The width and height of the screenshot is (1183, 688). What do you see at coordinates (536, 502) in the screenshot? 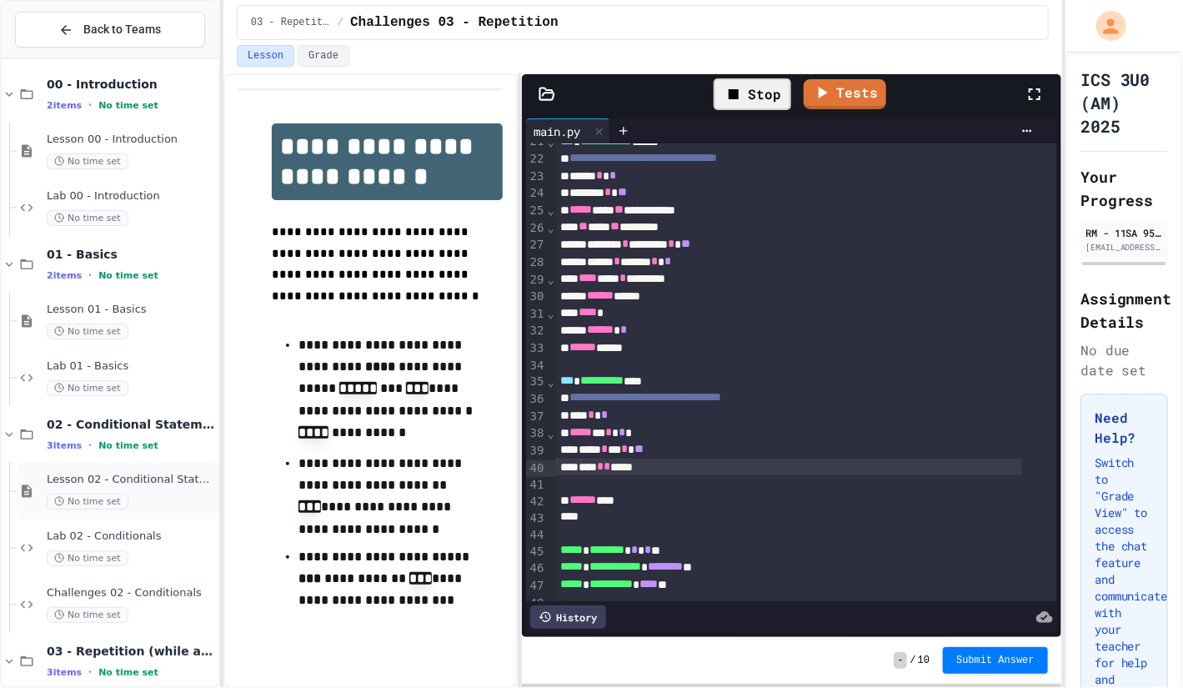
I see `div: 42` at bounding box center [536, 502].